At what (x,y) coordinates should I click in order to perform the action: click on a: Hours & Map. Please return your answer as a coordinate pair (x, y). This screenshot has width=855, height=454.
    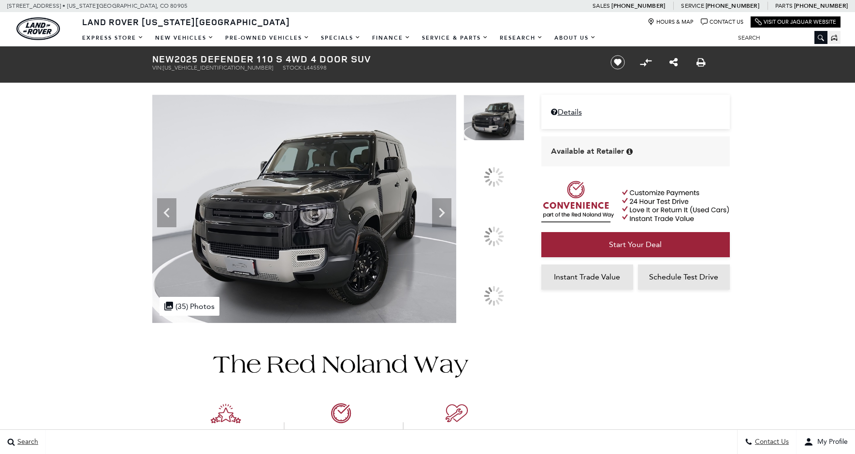
    Looking at the image, I should click on (670, 22).